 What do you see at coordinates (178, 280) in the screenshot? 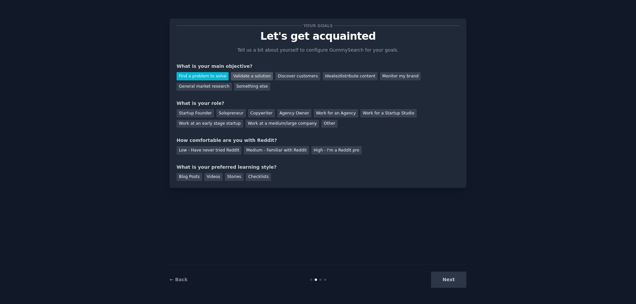
I see `a: ← Back` at bounding box center [178, 280].